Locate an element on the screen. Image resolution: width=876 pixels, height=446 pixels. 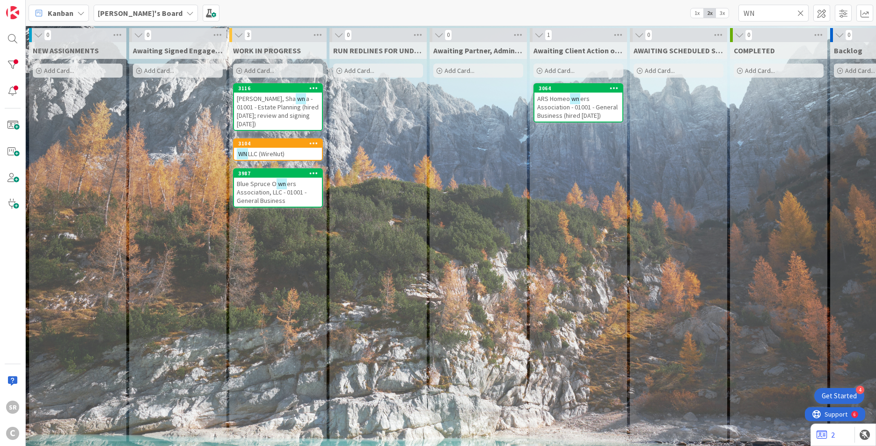
span: Awaiting Signed Engagement Letter is located at coordinates (178, 51).